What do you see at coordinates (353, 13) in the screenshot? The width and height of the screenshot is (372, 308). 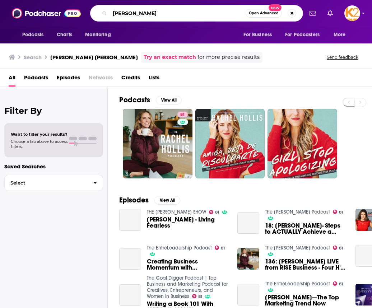 I see `button: Show profile menu` at bounding box center [353, 13].